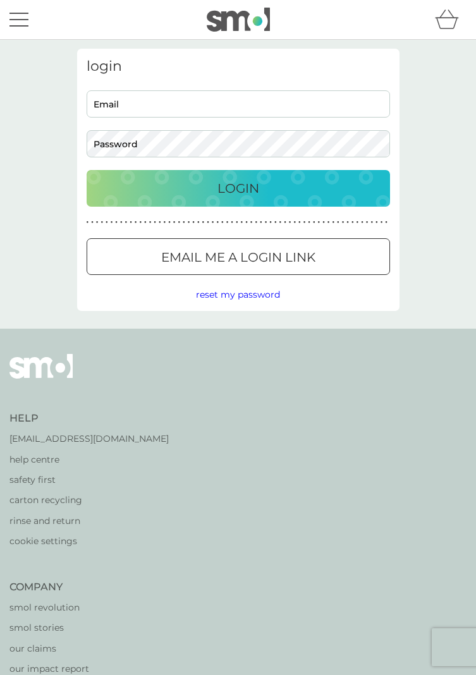 This screenshot has width=476, height=675. What do you see at coordinates (89, 521) in the screenshot?
I see `a: rinse and return` at bounding box center [89, 521].